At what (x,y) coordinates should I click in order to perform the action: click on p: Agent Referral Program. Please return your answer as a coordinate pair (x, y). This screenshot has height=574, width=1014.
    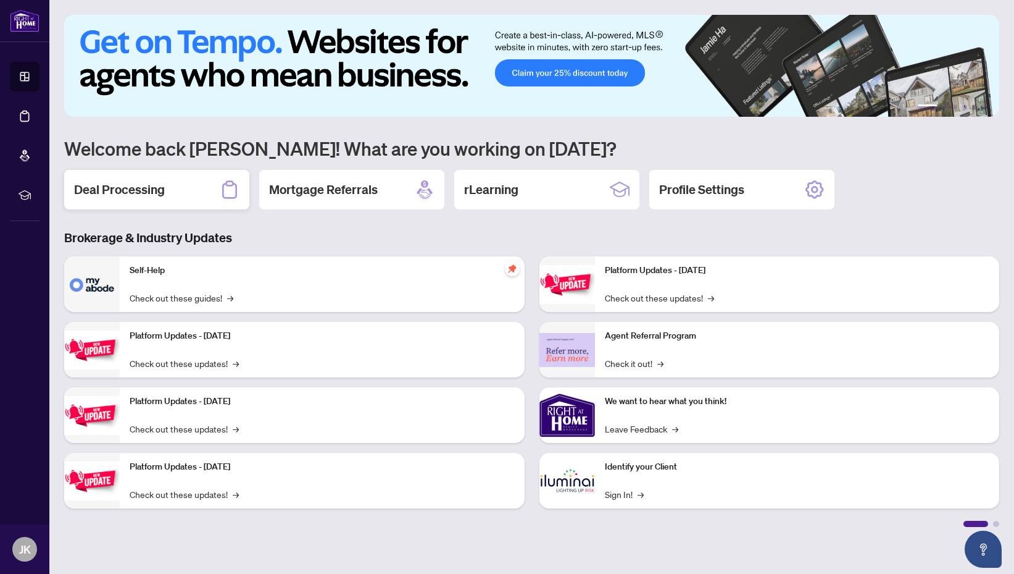
    Looking at the image, I should click on (798, 336).